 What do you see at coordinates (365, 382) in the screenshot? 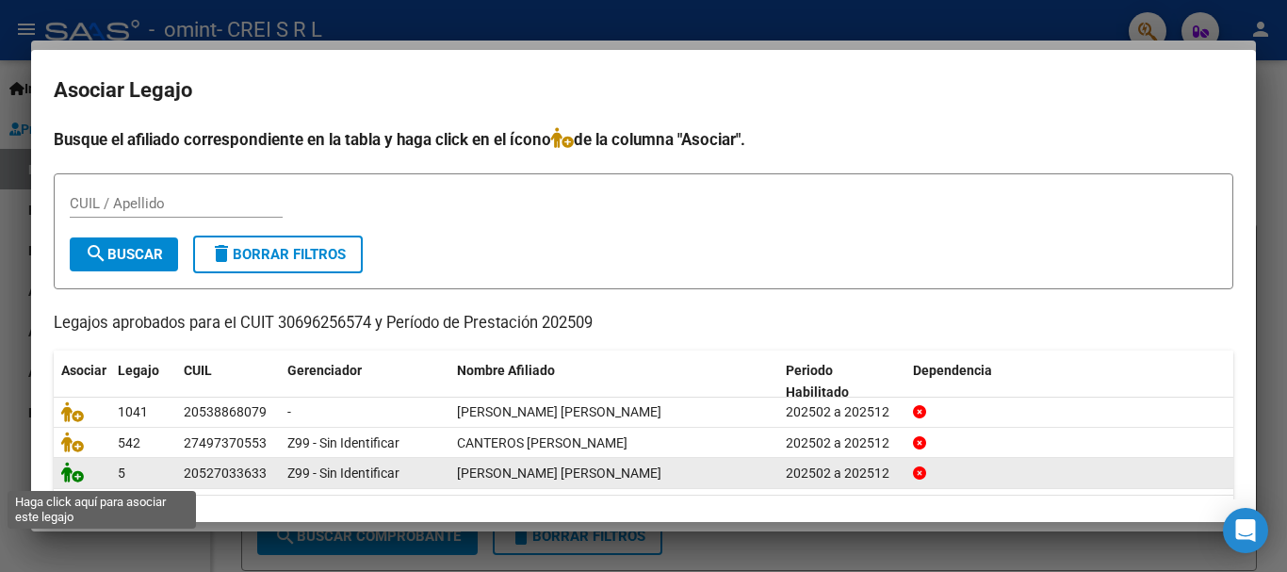
I see `datatable-header-cell: Gerenciador` at bounding box center [365, 382].